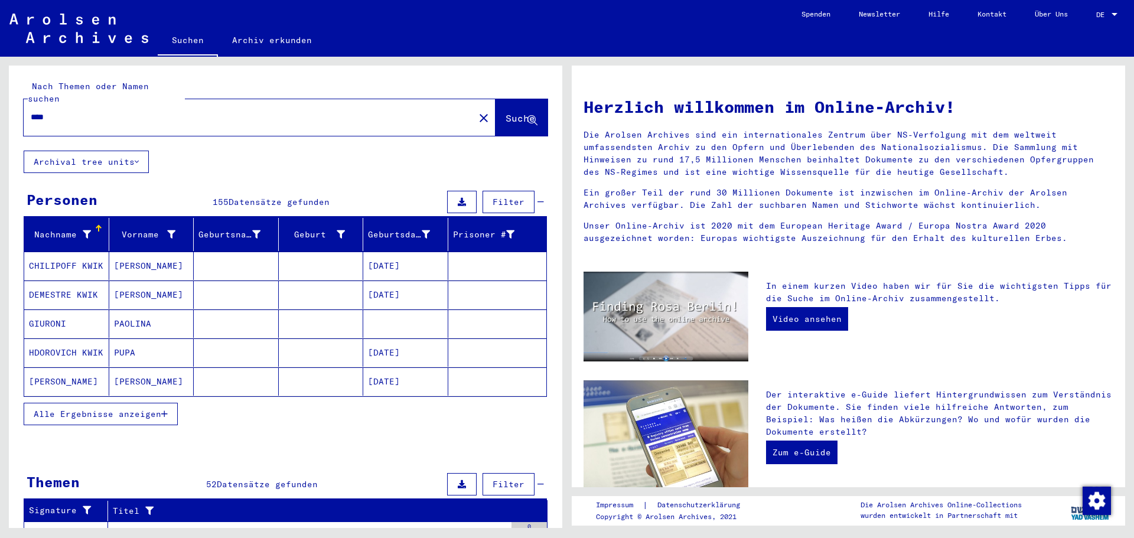 The height and width of the screenshot is (538, 1134). What do you see at coordinates (100, 414) in the screenshot?
I see `button: Alle Ergebnisse anzeigen` at bounding box center [100, 414].